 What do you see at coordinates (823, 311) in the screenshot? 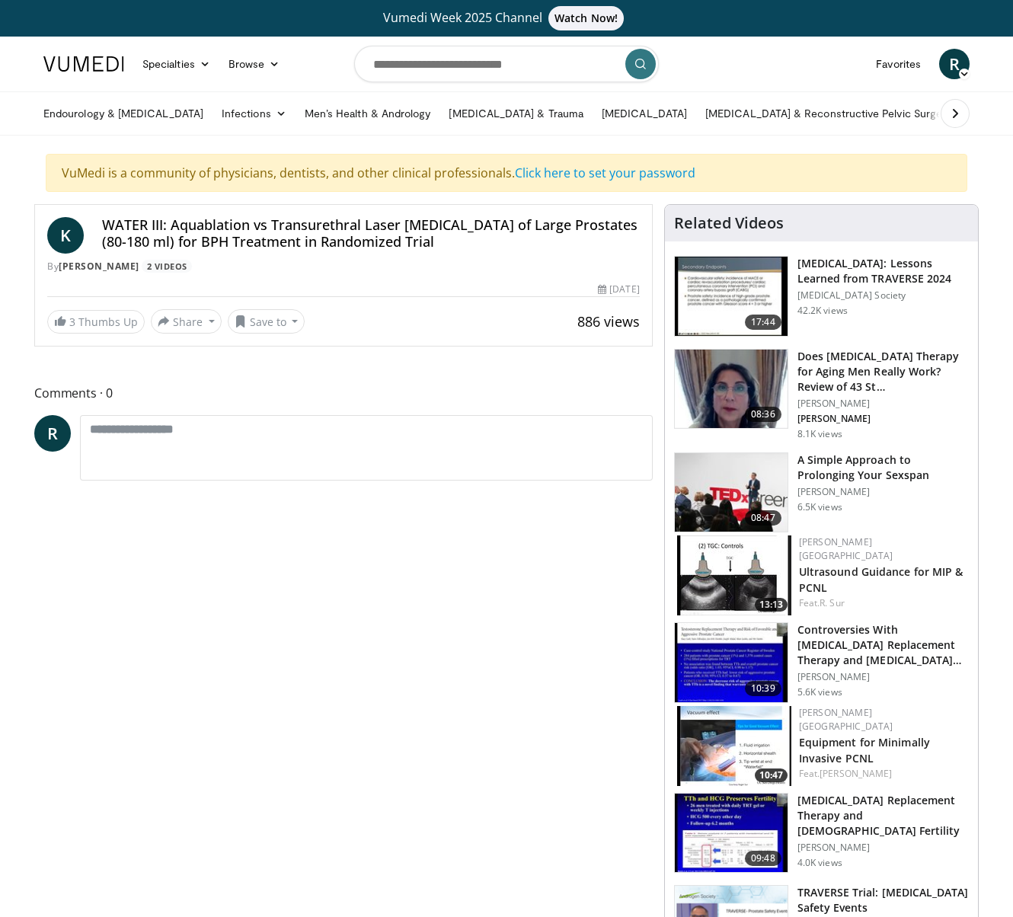
I see `p: 42.2K views` at bounding box center [823, 311].